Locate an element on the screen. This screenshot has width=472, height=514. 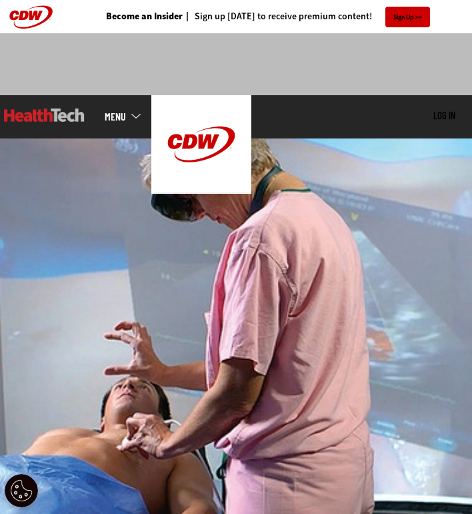
a: Sign Up is located at coordinates (407, 17).